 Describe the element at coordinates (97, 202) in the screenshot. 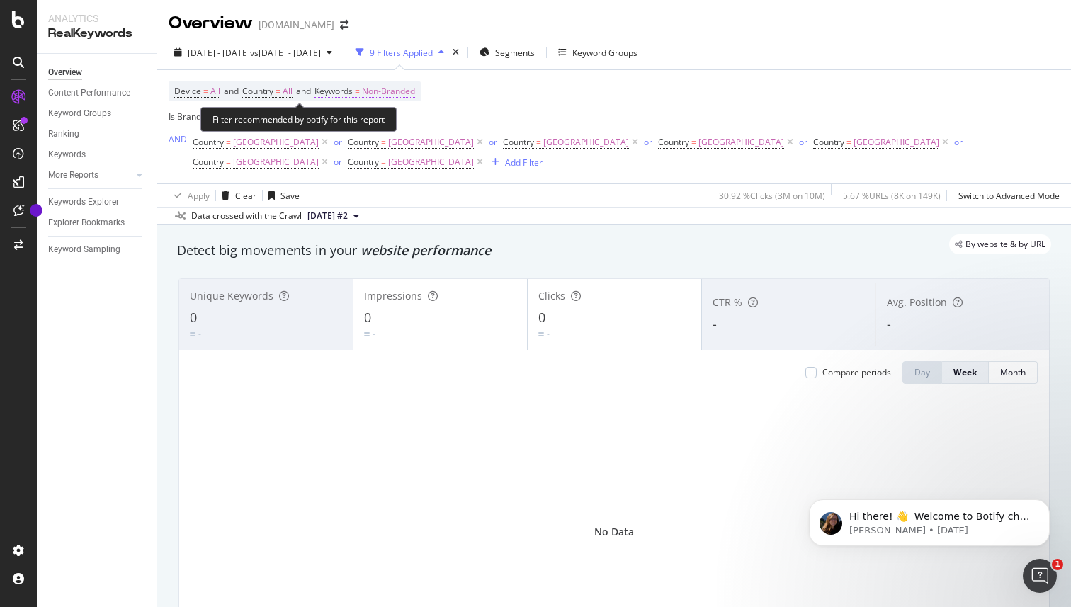

I see `a: Keywords Explorer` at that location.